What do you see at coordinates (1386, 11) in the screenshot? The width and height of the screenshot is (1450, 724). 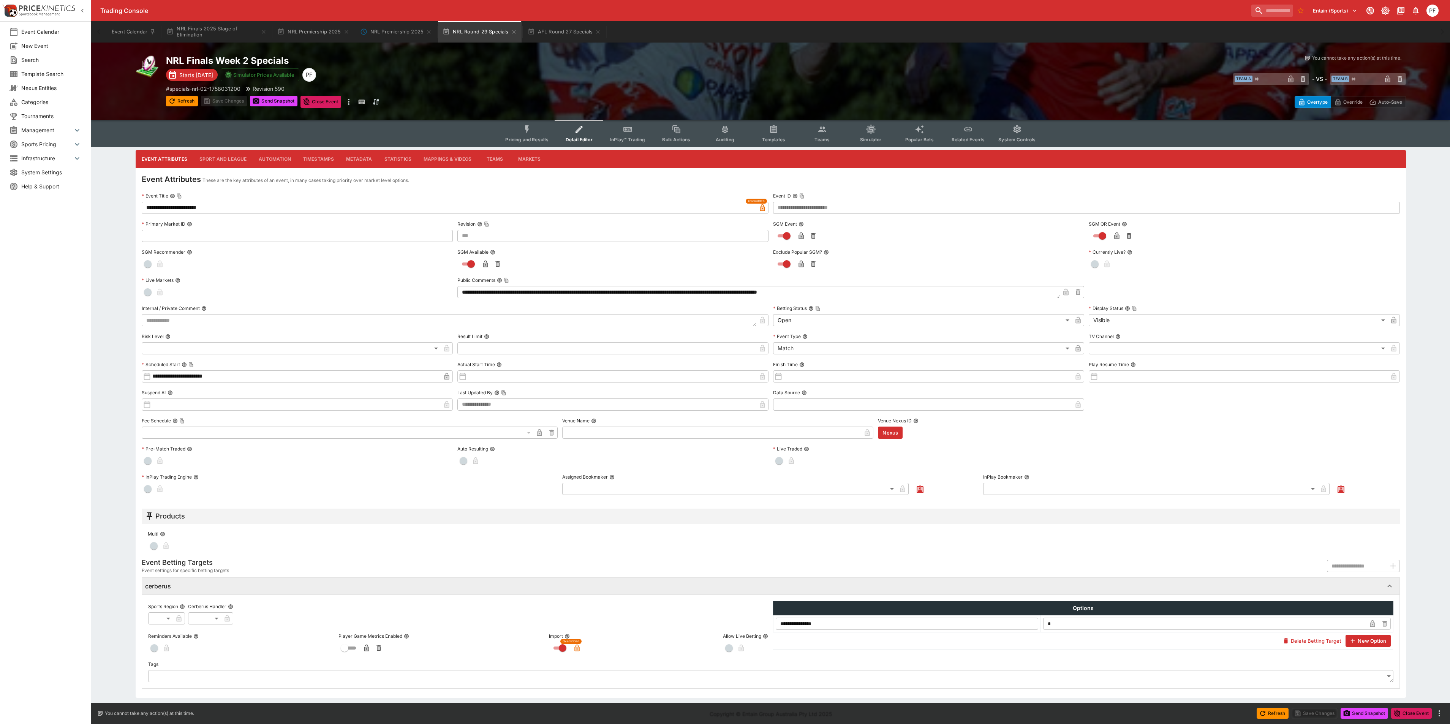 I see `button: Toggle light/dark mode` at bounding box center [1386, 11].